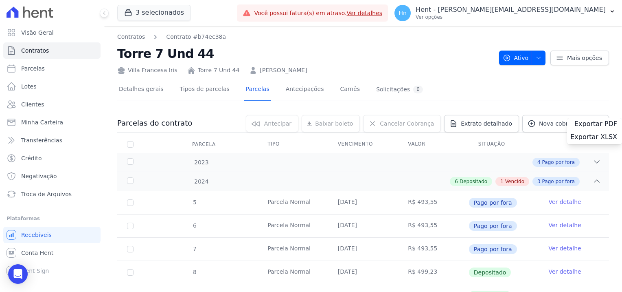  I want to click on a: Transferências, so click(52, 140).